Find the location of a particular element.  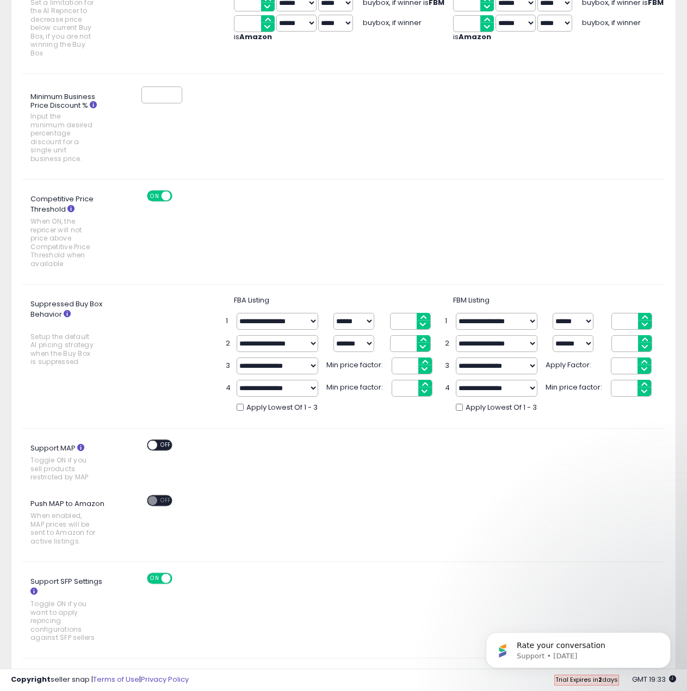

span: Toggle ON if you want to apply repricing configurations against SFP sellers is located at coordinates (63, 620).